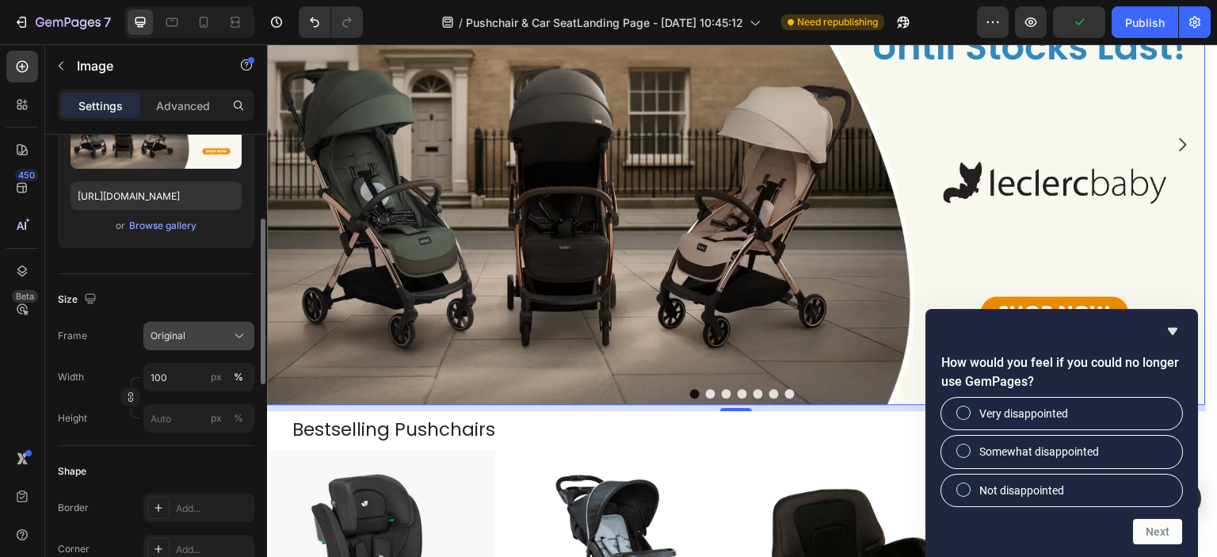 The height and width of the screenshot is (557, 1217). I want to click on h2: How would you feel if you could no longer use GemPages?, so click(1062, 372).